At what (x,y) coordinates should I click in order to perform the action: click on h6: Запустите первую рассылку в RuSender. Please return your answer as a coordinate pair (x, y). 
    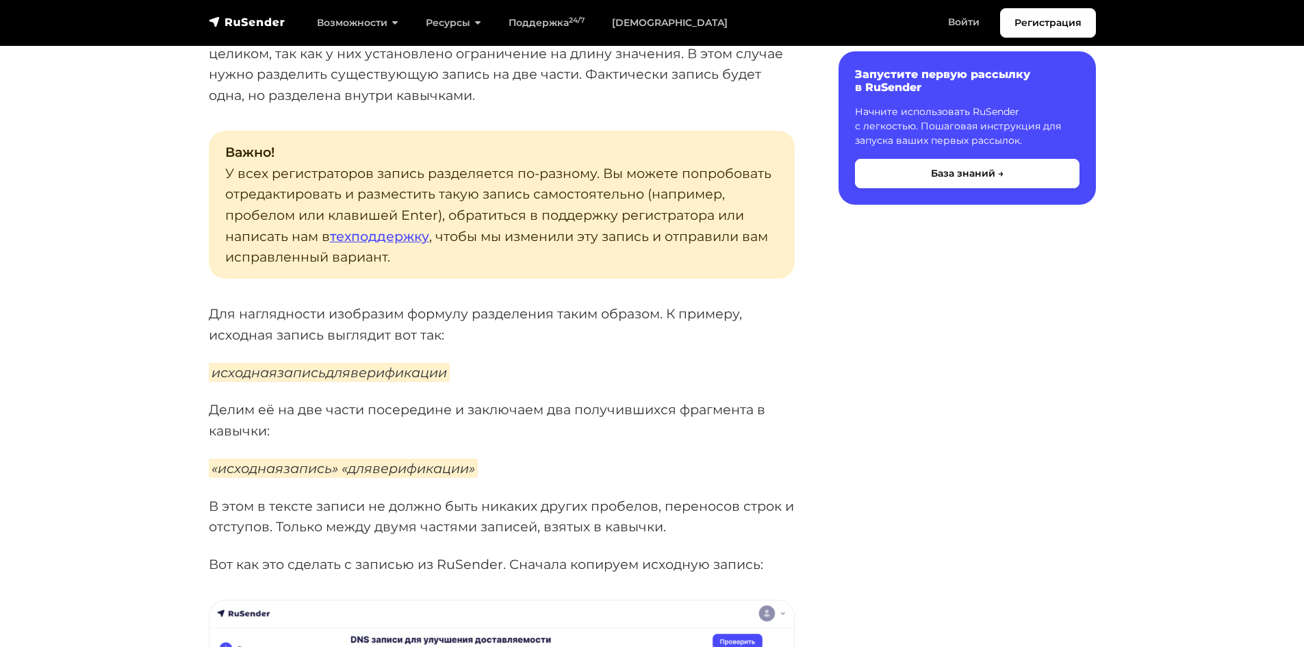
    Looking at the image, I should click on (967, 81).